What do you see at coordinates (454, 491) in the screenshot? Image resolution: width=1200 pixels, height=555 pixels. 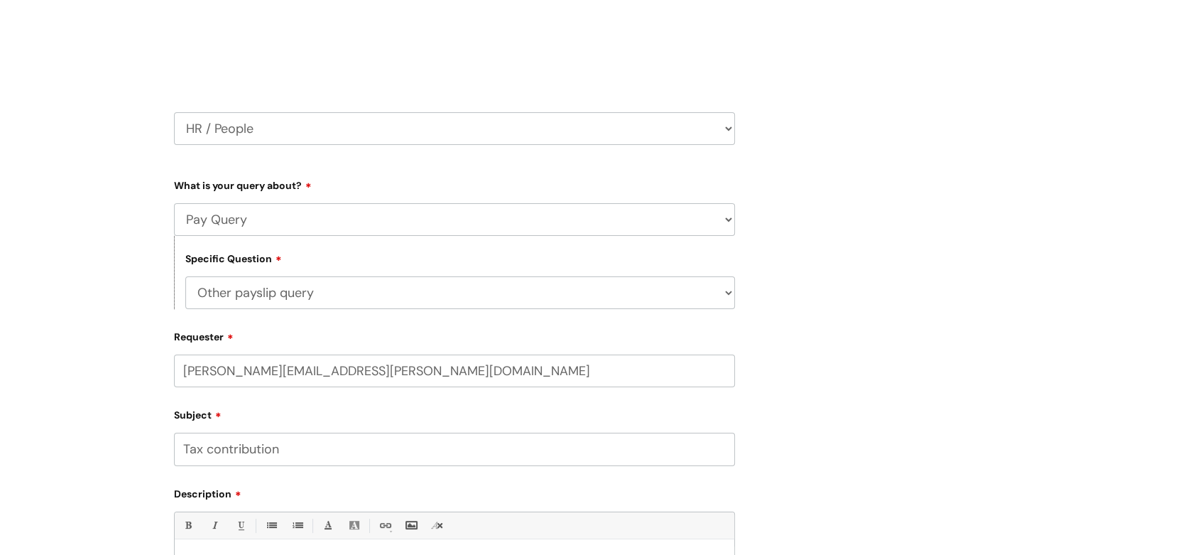 I see `label: Description` at bounding box center [454, 491].